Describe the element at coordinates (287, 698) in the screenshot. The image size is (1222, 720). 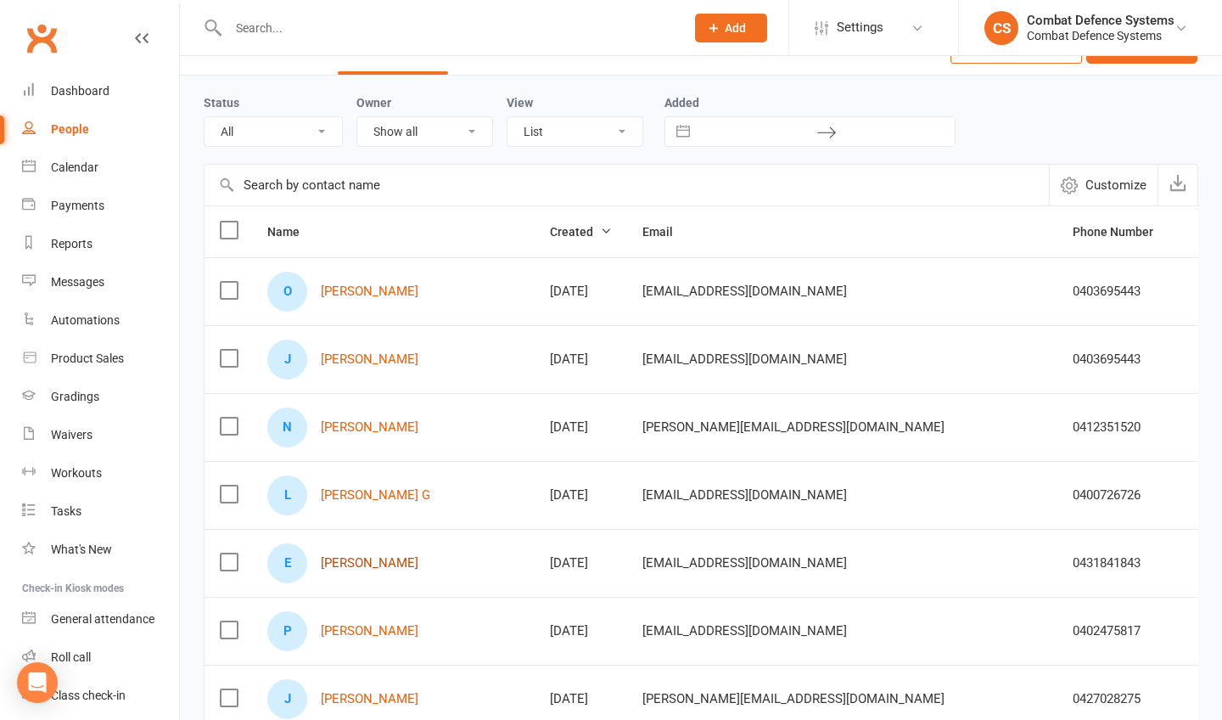
I see `div: Jessica` at that location.